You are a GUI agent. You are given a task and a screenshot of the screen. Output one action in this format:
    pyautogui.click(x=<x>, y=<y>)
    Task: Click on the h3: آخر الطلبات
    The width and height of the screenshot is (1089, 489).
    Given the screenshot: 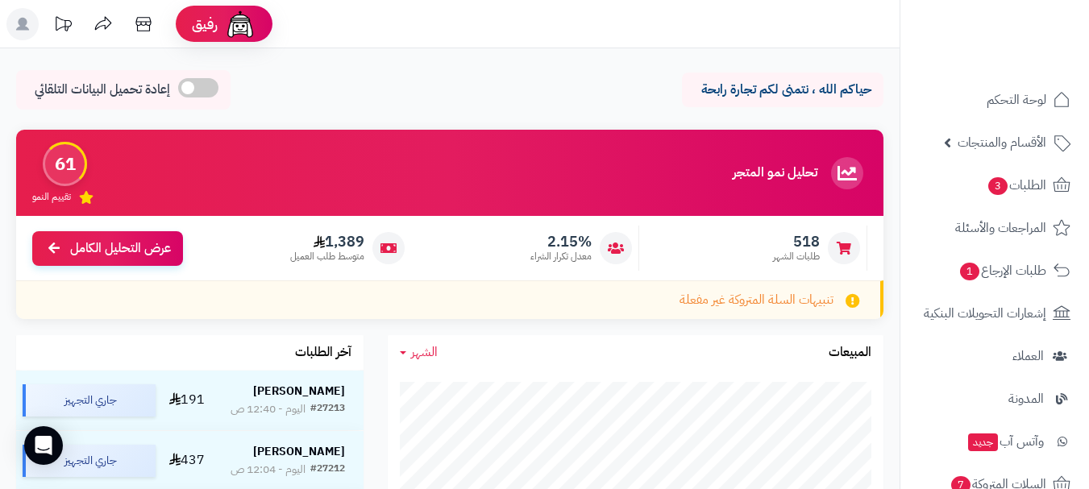 What is the action you would take?
    pyautogui.click(x=323, y=353)
    